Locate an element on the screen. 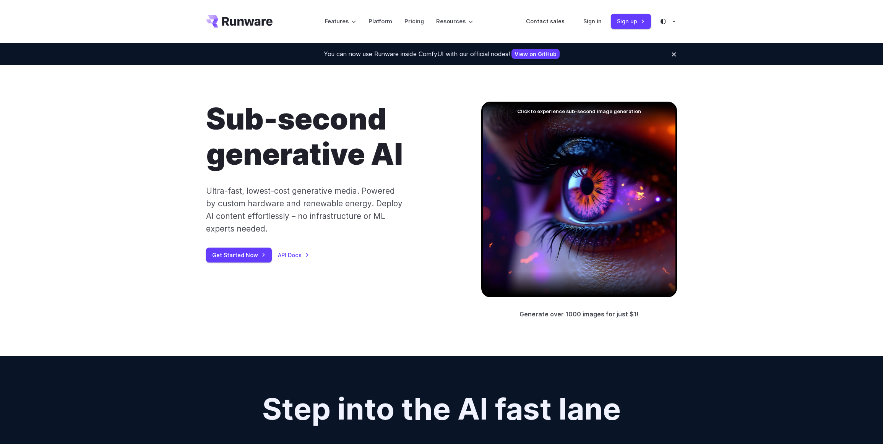 This screenshot has height=444, width=883. h2: Step into the AI fast lane is located at coordinates (441, 409).